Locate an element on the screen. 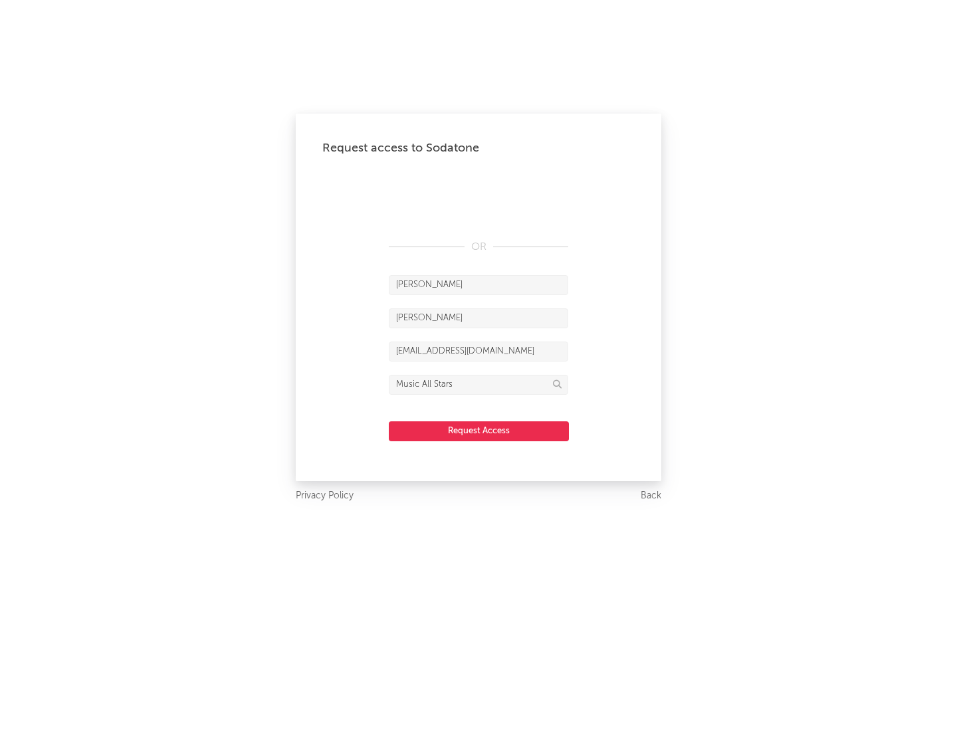 The height and width of the screenshot is (731, 957). div: OR is located at coordinates (478, 247).